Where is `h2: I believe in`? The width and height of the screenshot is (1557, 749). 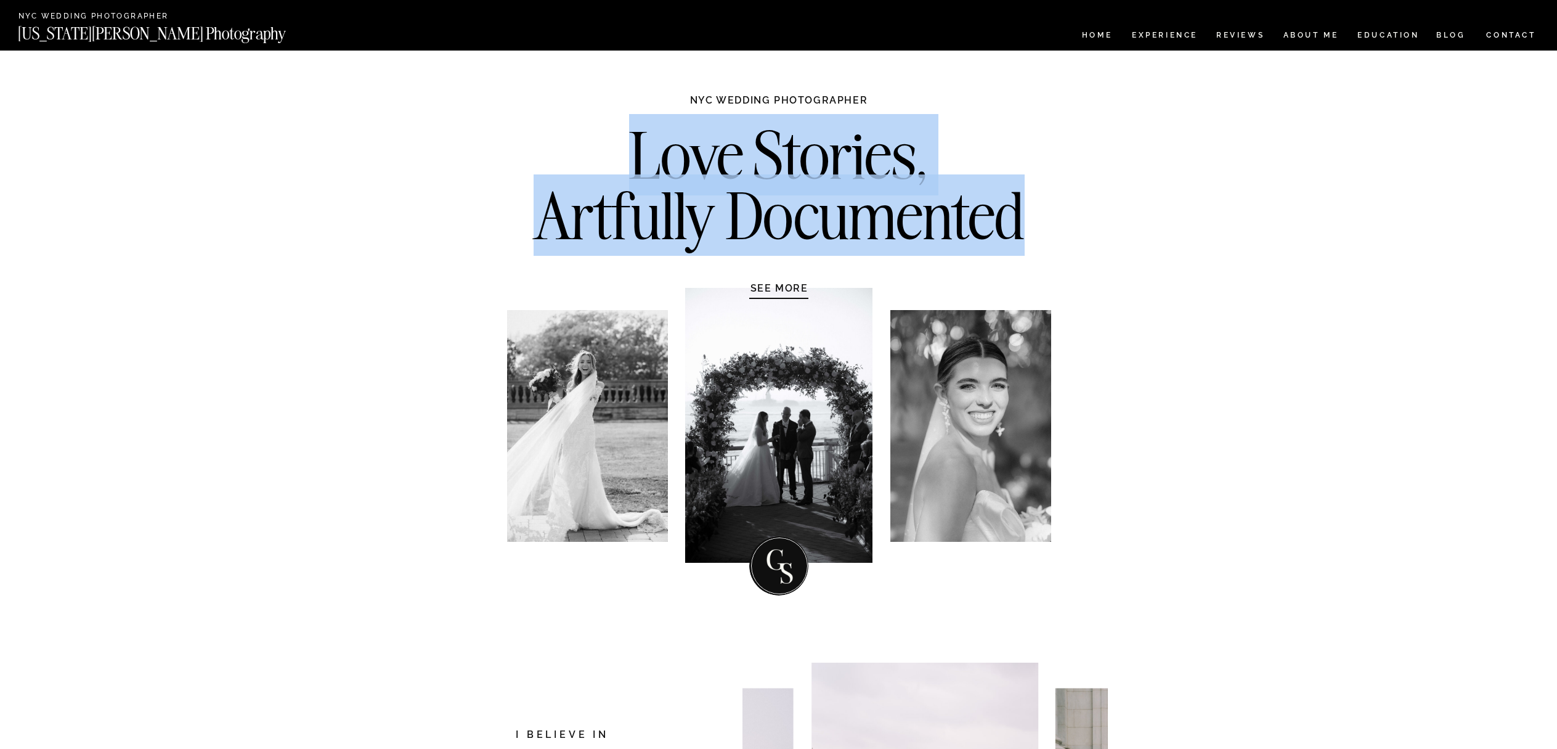
h2: I believe in is located at coordinates (563, 735).